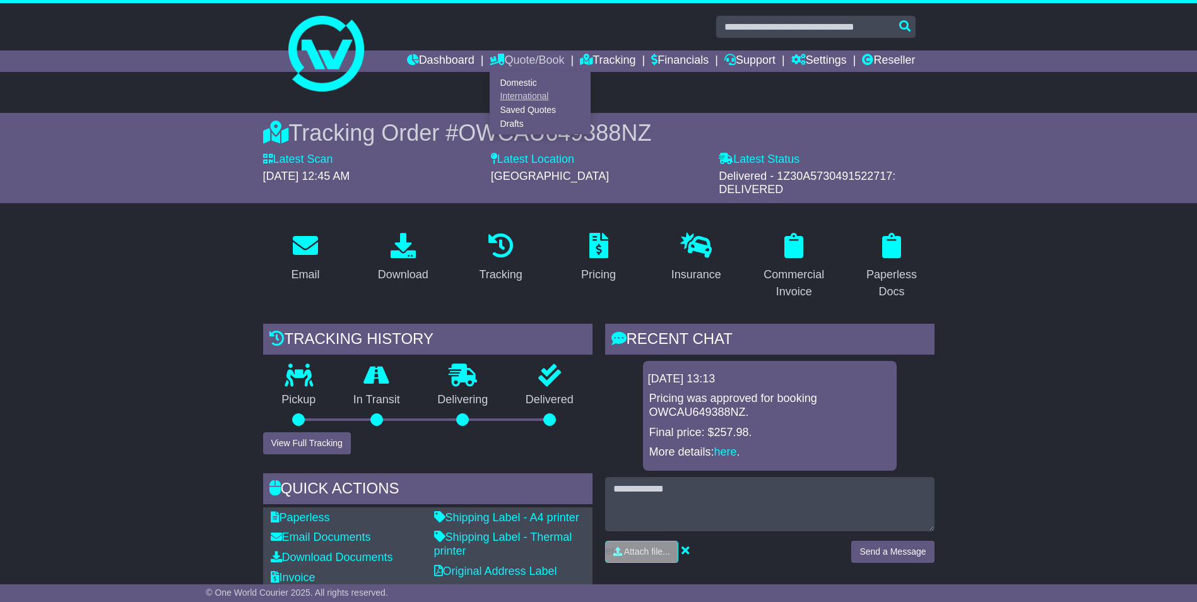 The image size is (1197, 602). Describe the element at coordinates (441, 61) in the screenshot. I see `a: Dashboard` at that location.